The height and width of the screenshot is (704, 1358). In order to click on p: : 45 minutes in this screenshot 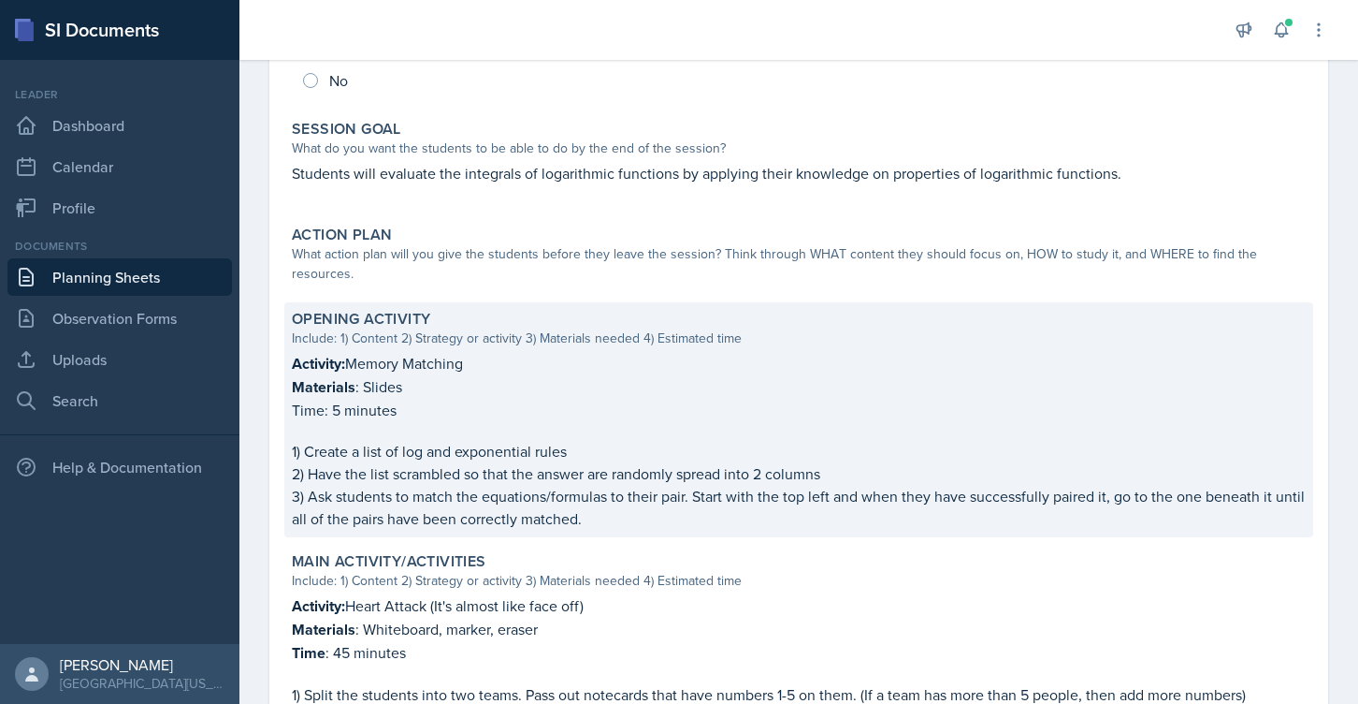, I will do `click(799, 652)`.